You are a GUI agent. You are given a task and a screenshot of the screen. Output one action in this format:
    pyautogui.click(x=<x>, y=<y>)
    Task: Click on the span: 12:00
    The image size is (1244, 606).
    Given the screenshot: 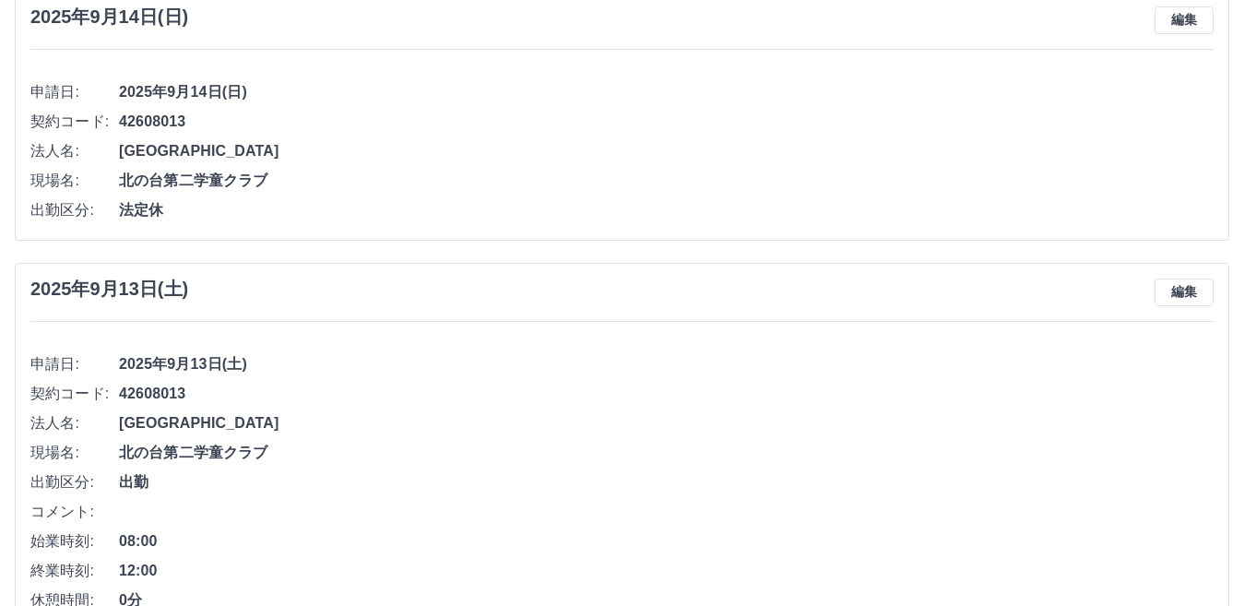 What is the action you would take?
    pyautogui.click(x=666, y=571)
    